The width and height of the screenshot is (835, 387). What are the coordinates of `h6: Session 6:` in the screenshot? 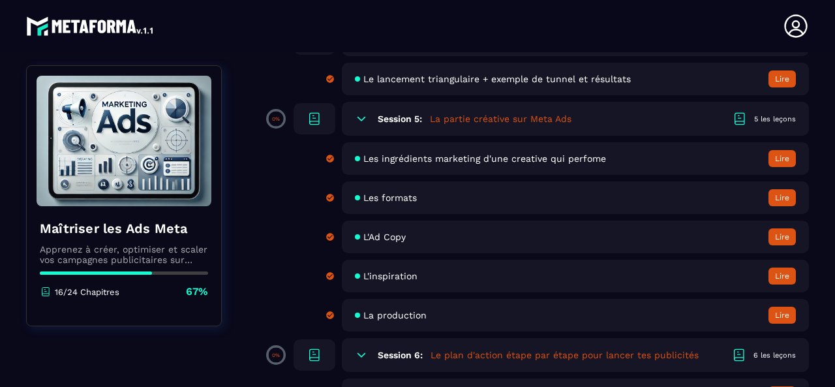 It's located at (400, 355).